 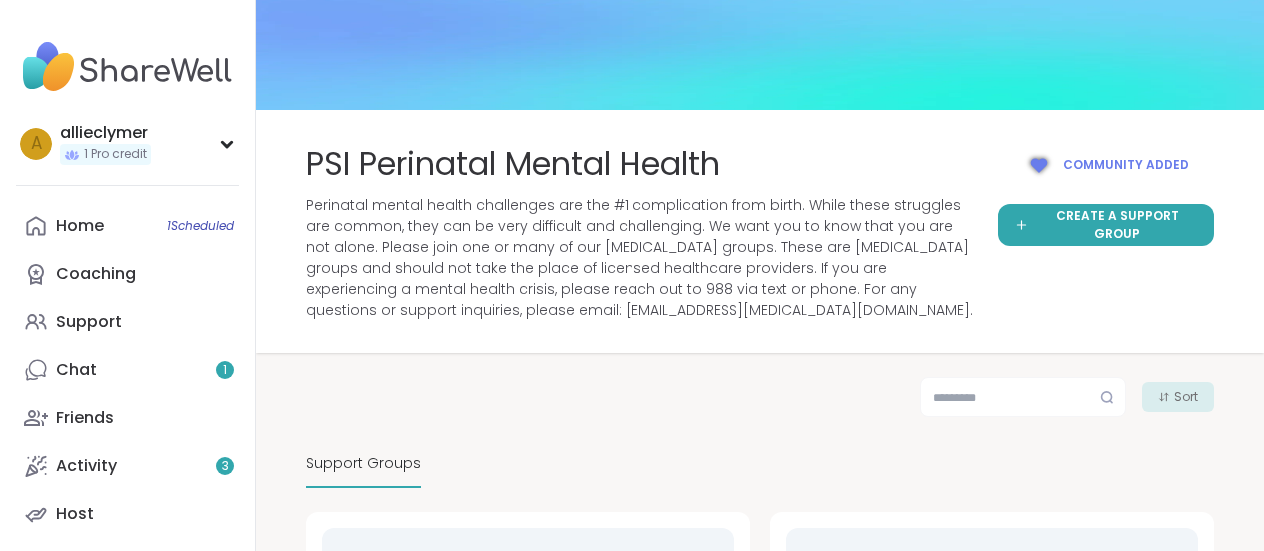 I want to click on a: Coaching, so click(x=127, y=274).